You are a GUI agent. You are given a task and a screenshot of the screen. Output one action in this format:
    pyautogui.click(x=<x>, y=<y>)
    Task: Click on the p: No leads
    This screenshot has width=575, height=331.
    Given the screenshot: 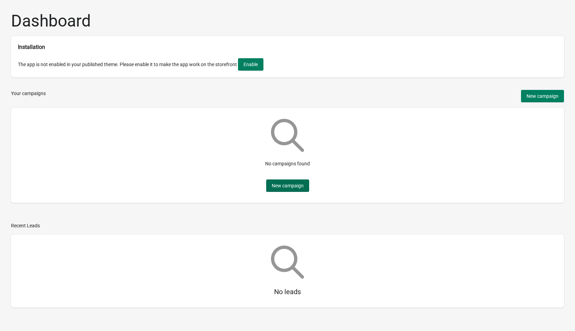 What is the action you would take?
    pyautogui.click(x=288, y=291)
    